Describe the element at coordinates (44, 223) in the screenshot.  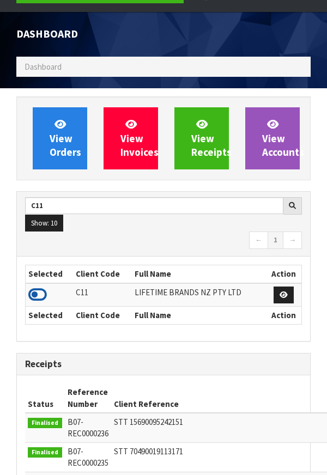
I see `button: Show: 10` at that location.